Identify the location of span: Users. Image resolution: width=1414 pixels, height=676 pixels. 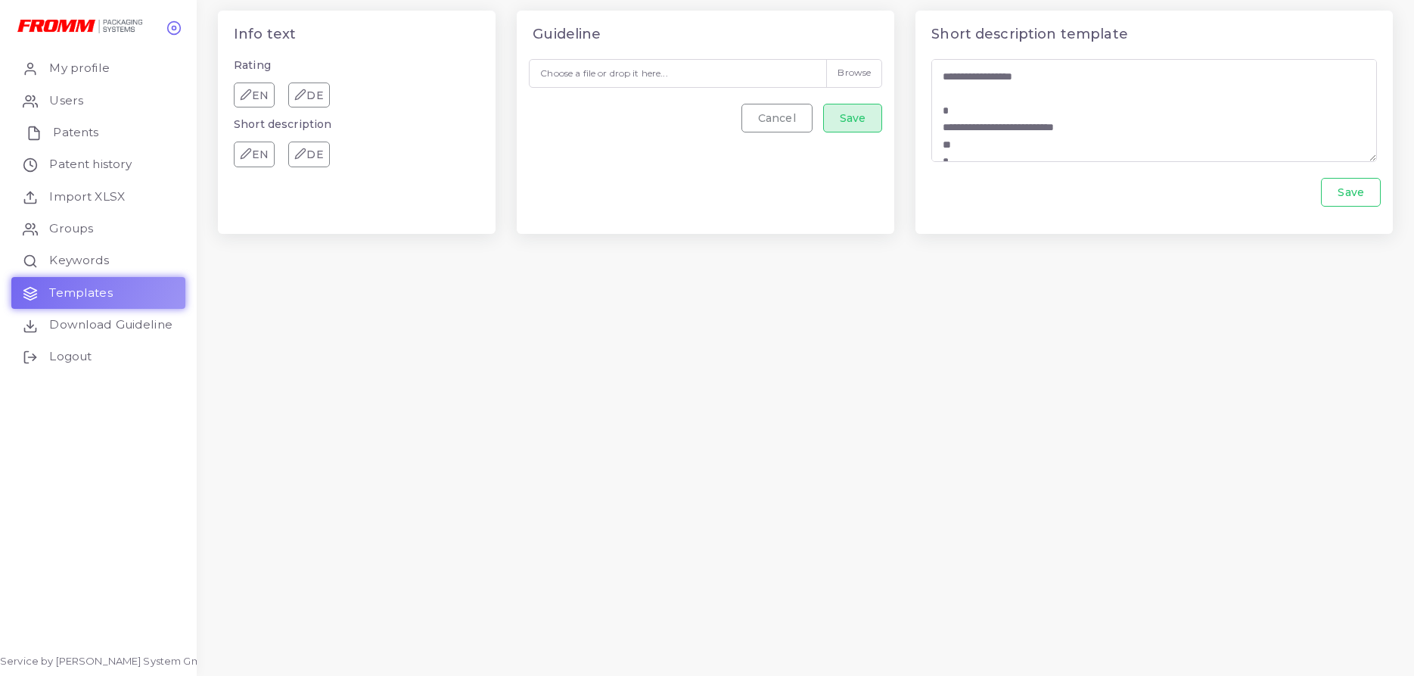
(66, 101).